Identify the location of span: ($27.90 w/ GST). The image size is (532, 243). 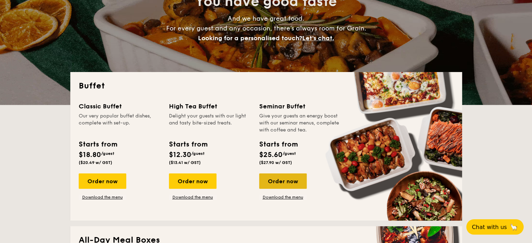
(276, 163).